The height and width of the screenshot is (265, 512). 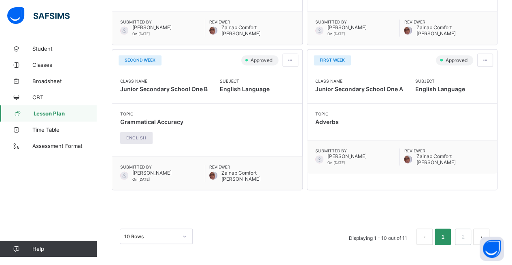 What do you see at coordinates (38, 16) in the screenshot?
I see `img: safsims` at bounding box center [38, 16].